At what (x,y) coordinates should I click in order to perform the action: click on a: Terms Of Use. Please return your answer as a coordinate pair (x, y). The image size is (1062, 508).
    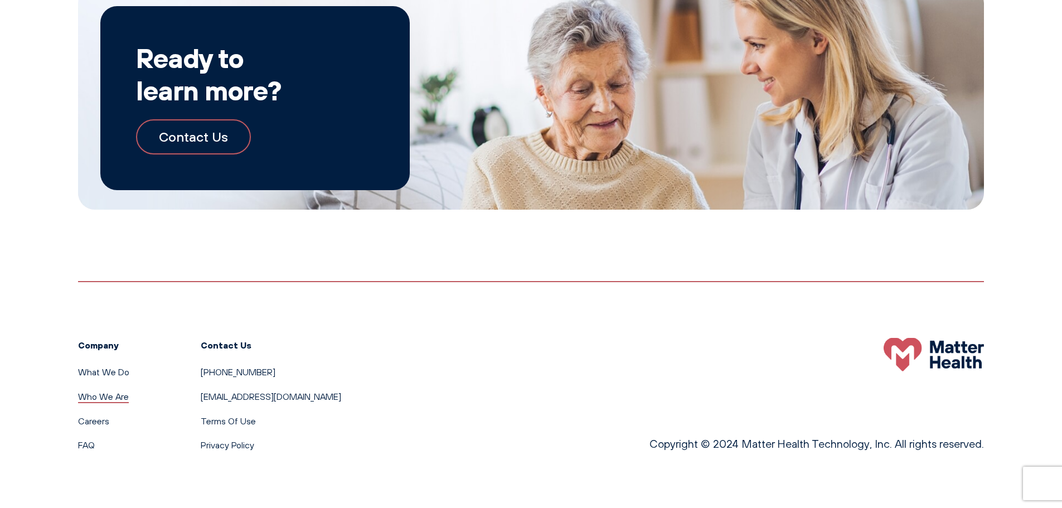
    Looking at the image, I should click on (228, 421).